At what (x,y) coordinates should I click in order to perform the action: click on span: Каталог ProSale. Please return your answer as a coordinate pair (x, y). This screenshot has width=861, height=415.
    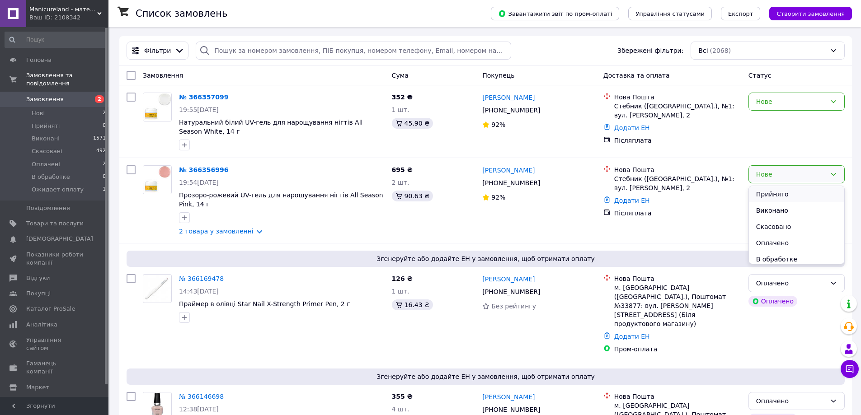
    Looking at the image, I should click on (51, 309).